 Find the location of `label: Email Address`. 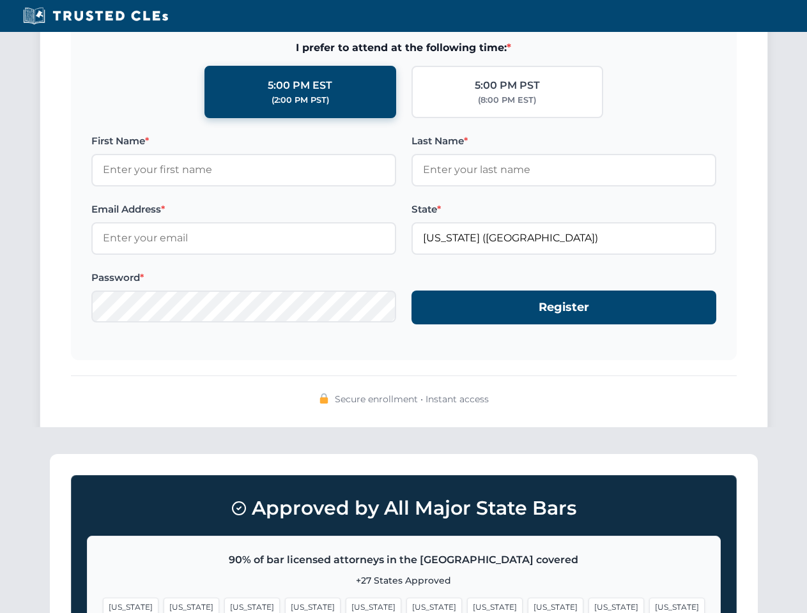

label: Email Address is located at coordinates (243, 210).